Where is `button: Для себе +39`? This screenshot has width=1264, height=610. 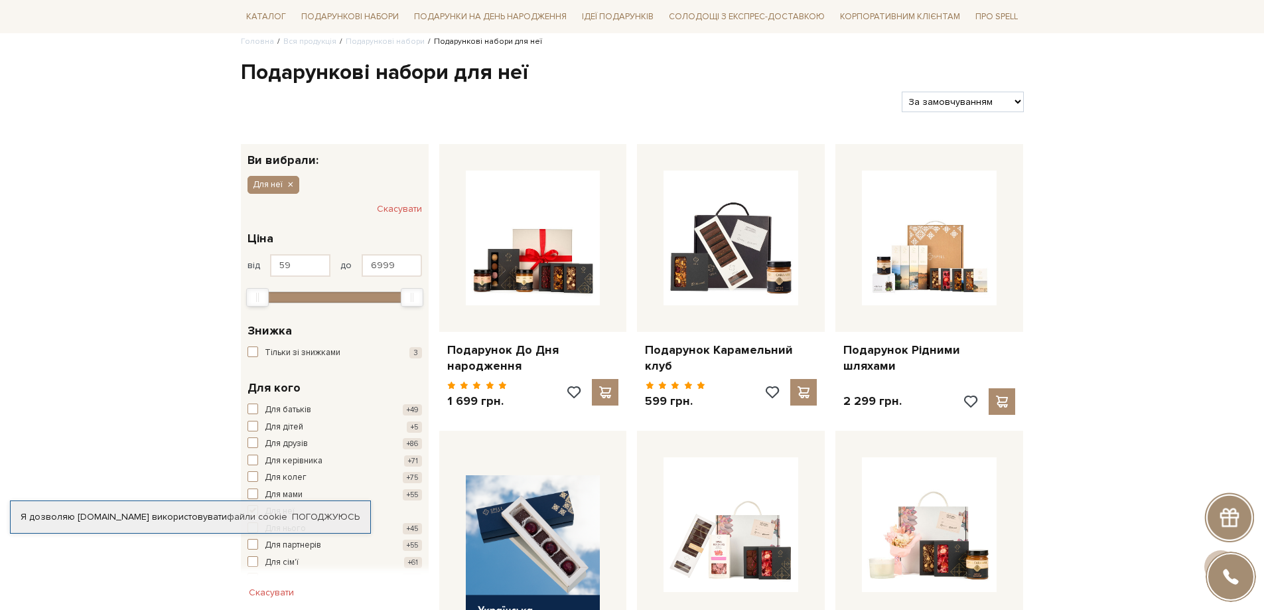
button: Для себе +39 is located at coordinates (334, 579).